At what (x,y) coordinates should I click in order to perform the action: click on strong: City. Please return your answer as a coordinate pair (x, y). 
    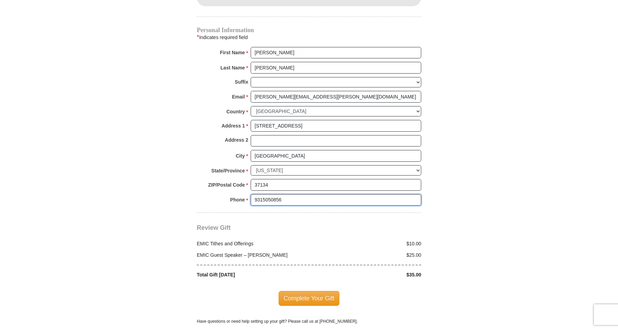
    Looking at the image, I should click on (240, 156).